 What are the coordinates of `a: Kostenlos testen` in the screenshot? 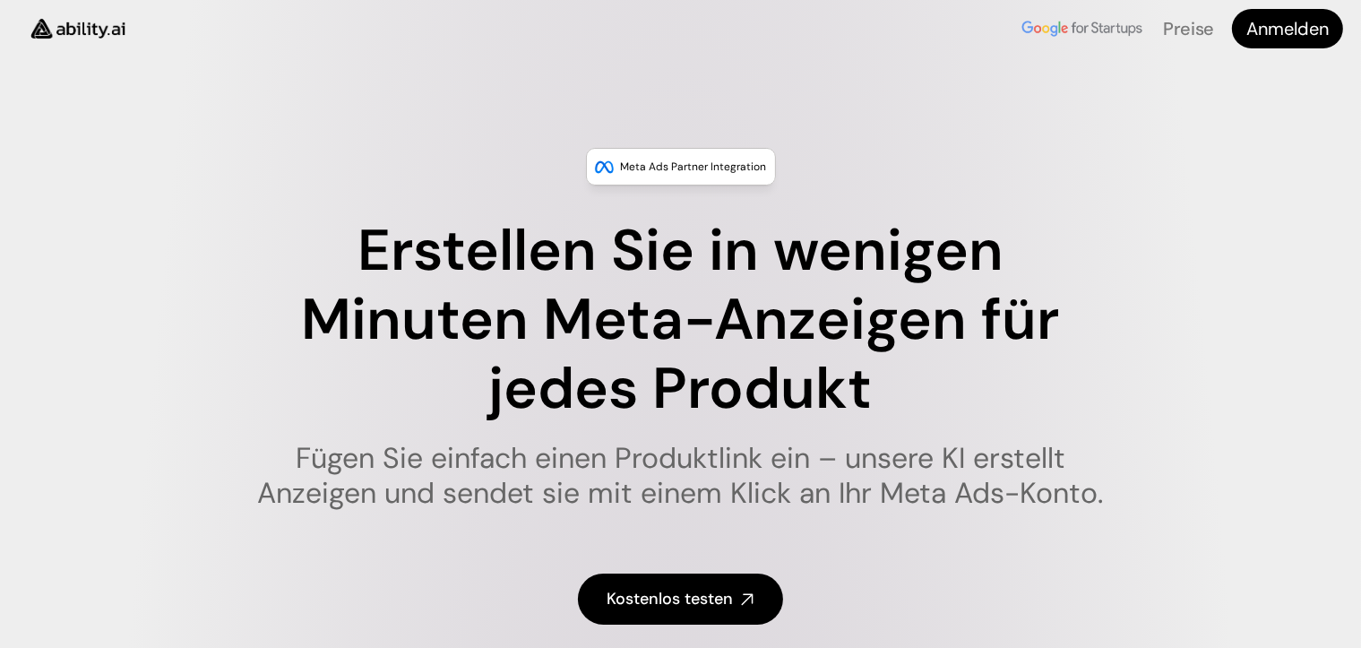 It's located at (680, 599).